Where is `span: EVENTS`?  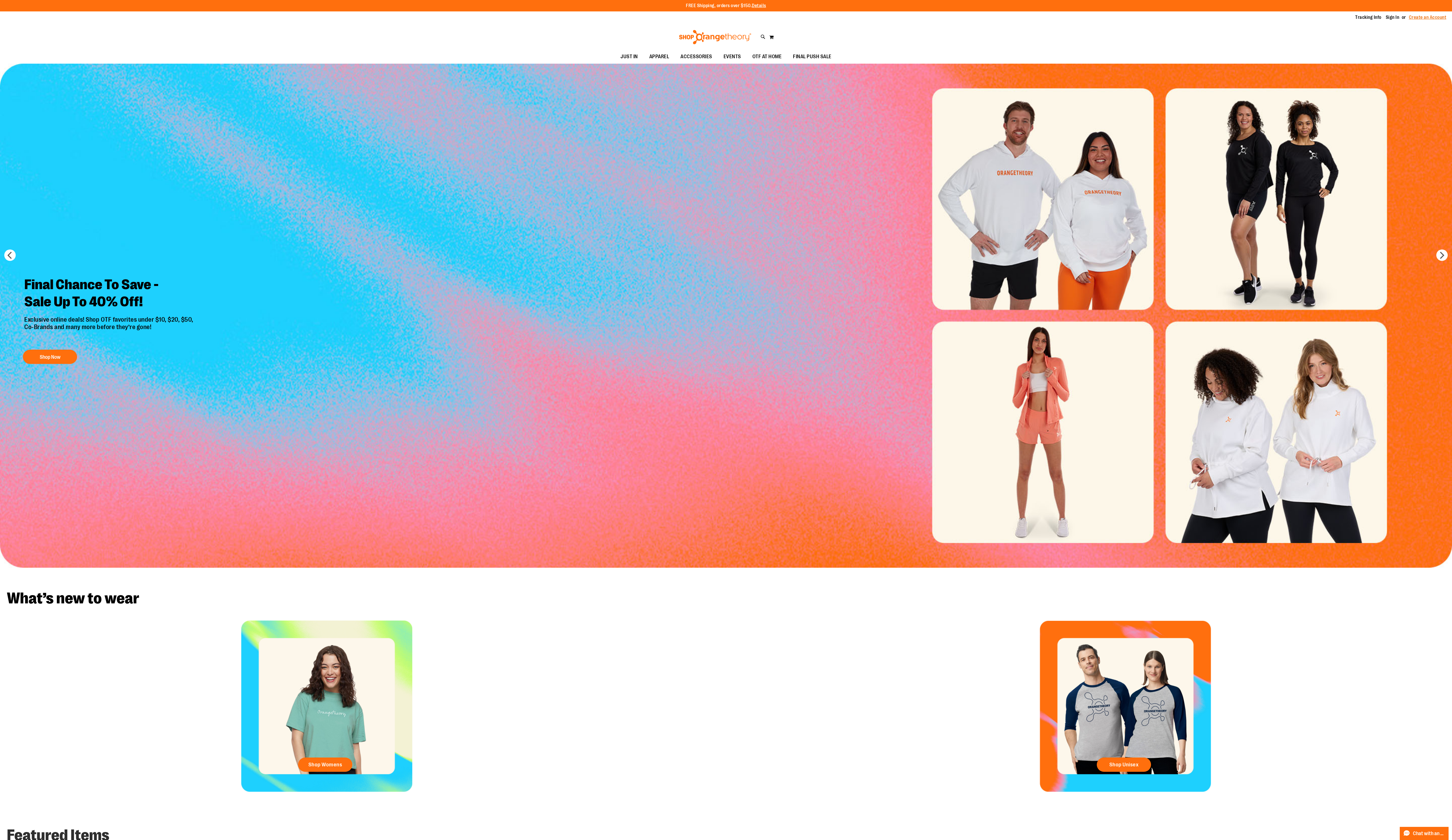 span: EVENTS is located at coordinates (732, 57).